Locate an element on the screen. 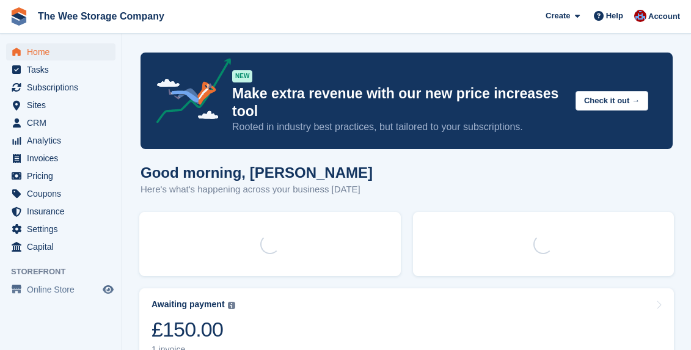 The image size is (691, 350). div: NEW is located at coordinates (242, 76).